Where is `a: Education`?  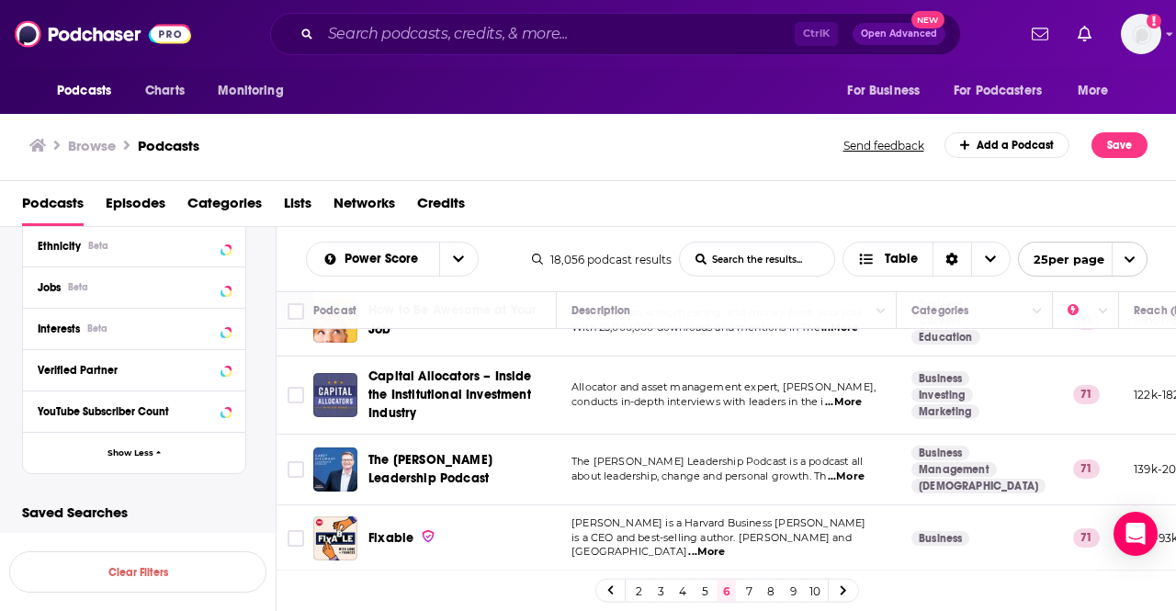
a: Education is located at coordinates (946, 337).